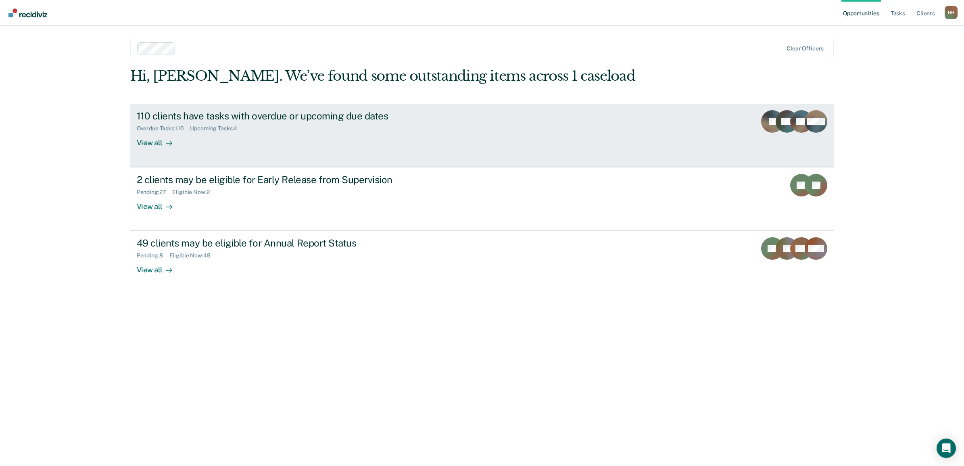  What do you see at coordinates (193, 255) in the screenshot?
I see `div: Eligible Now : 49` at bounding box center [193, 255].